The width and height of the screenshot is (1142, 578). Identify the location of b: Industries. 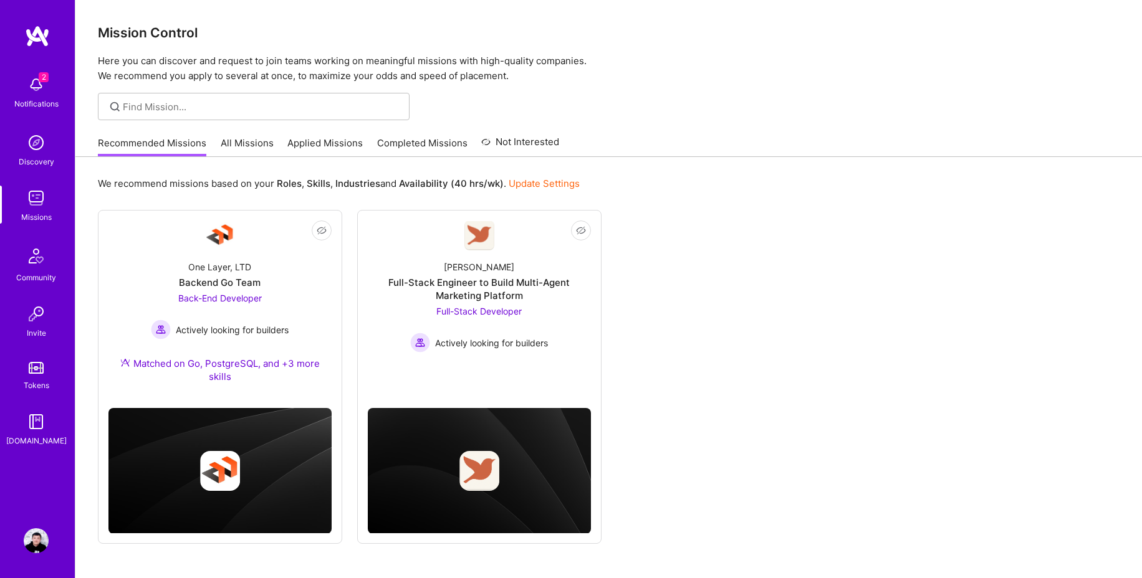
(358, 183).